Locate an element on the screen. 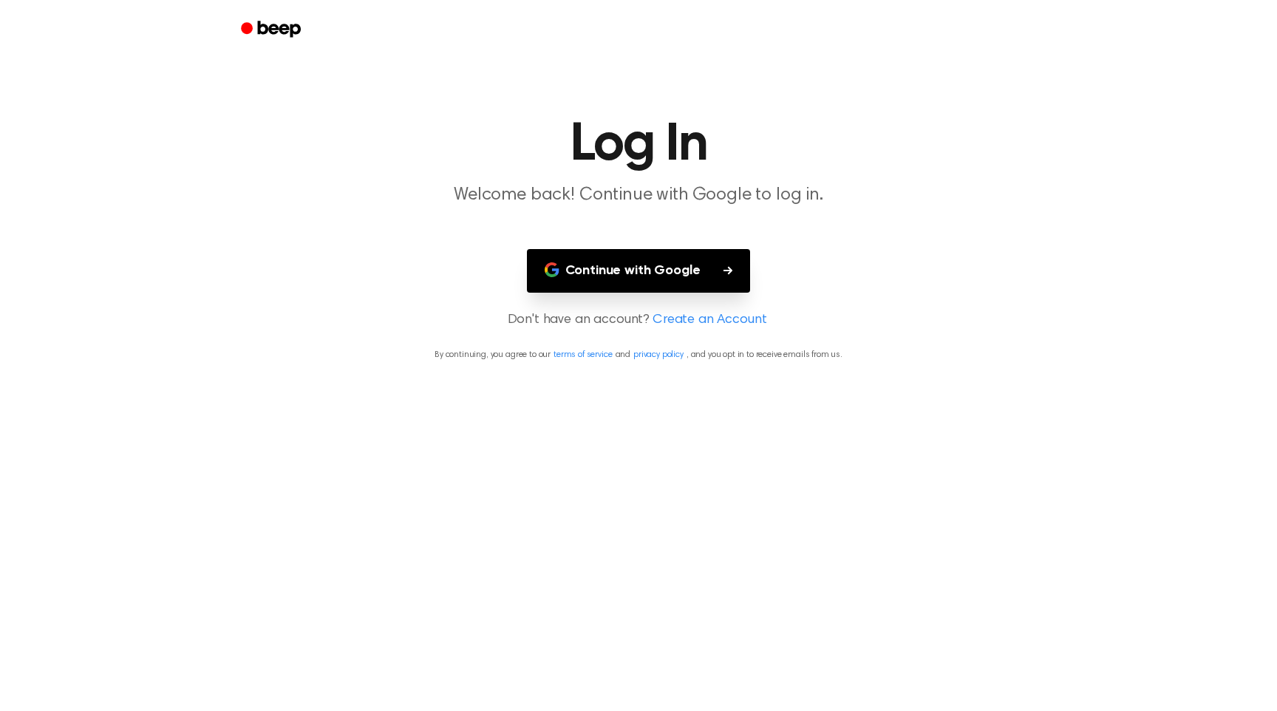 The height and width of the screenshot is (711, 1277). a: terms of service is located at coordinates (582, 355).